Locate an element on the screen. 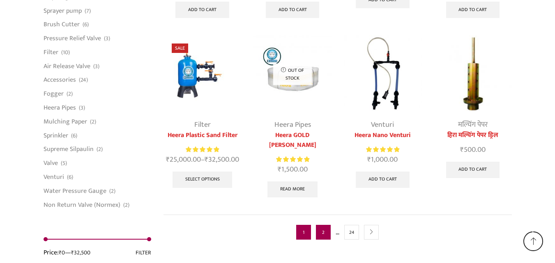 The width and height of the screenshot is (555, 263). a: Select options for “Heera Plastic Sand Filter” is located at coordinates (203, 180).